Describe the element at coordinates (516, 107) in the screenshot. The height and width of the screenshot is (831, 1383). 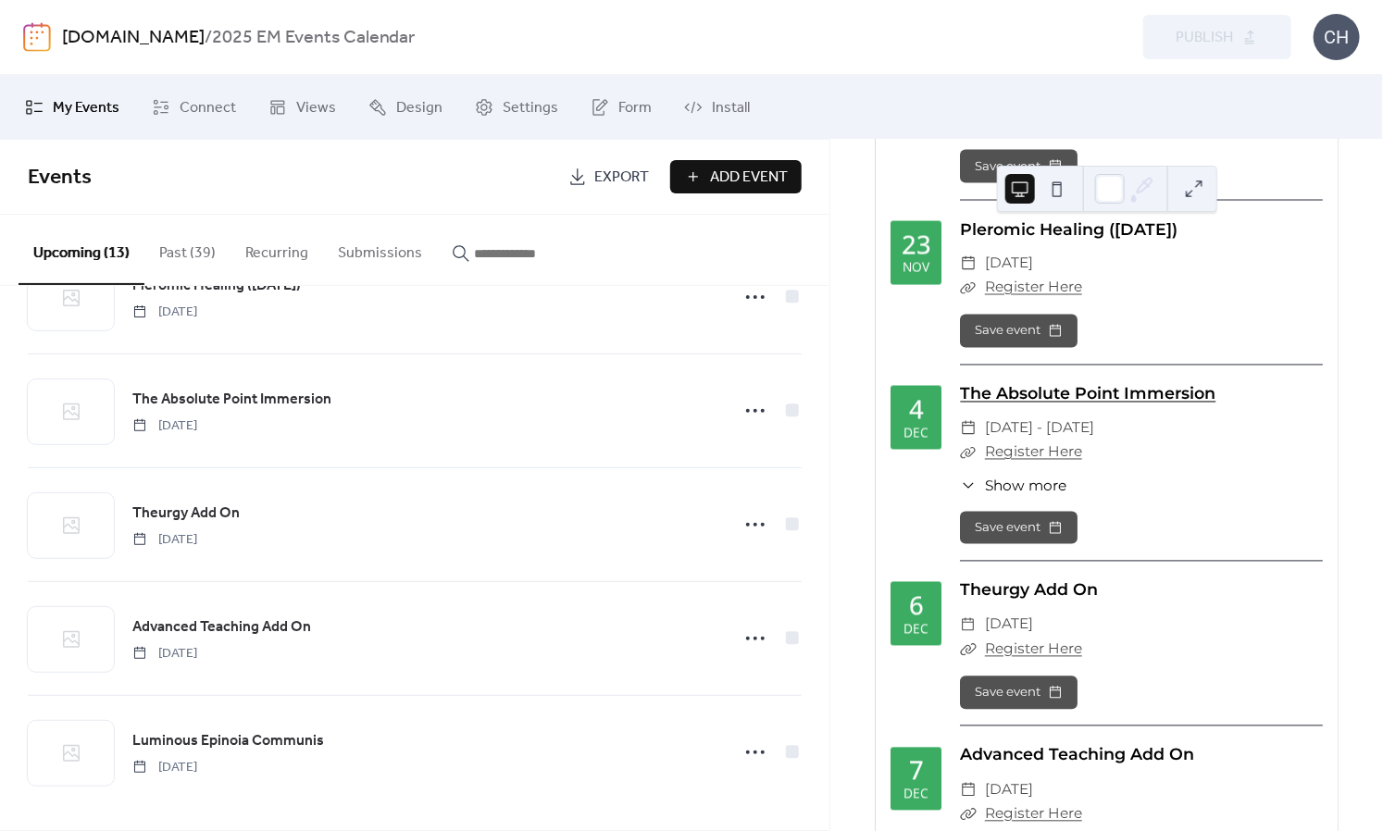
I see `a: Settings` at that location.